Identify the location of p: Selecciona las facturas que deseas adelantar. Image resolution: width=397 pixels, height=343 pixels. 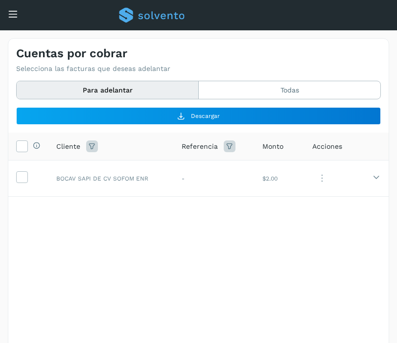
(93, 69).